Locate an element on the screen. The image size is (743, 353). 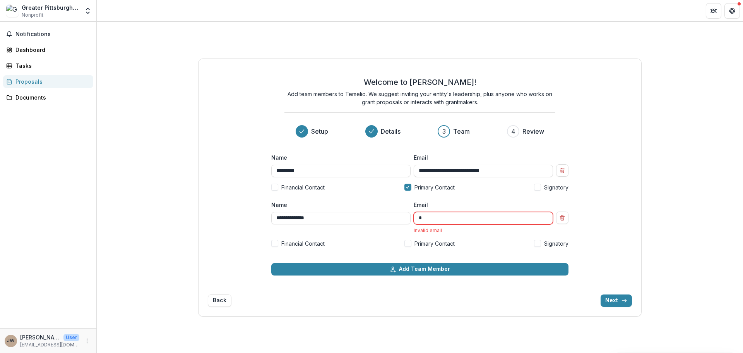
div: Greater Pittsburgh Arts Council is located at coordinates (50, 7).